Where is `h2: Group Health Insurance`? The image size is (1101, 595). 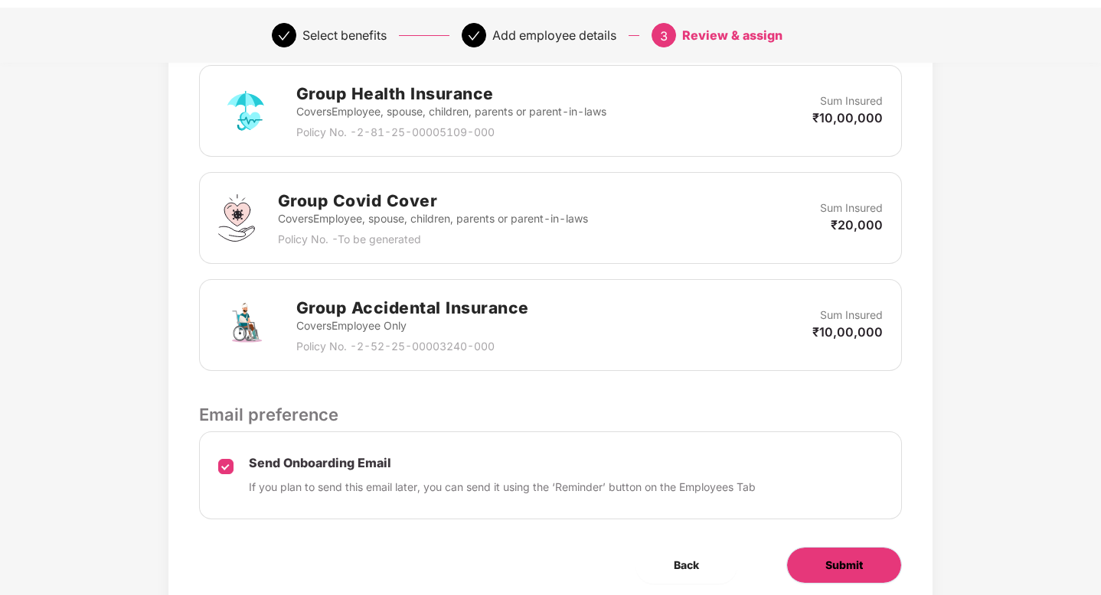
h2: Group Health Insurance is located at coordinates (451, 93).